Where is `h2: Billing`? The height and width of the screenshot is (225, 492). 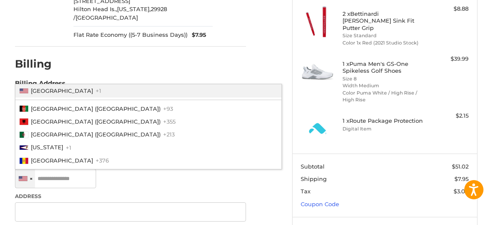 h2: Billing is located at coordinates (40, 64).